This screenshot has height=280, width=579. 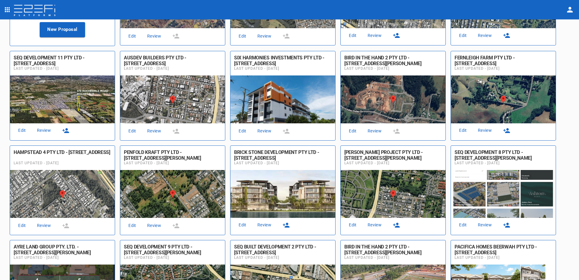 What do you see at coordinates (283, 250) in the screenshot?
I see `h6: SEQ BUILT DEVELOPMENT 2 PTY LTD - 76 Learoyd Rd, Algester` at bounding box center [283, 250].